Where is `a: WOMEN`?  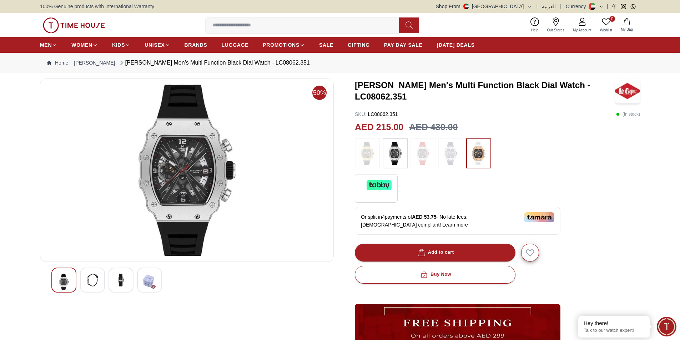 a: WOMEN is located at coordinates (85, 45).